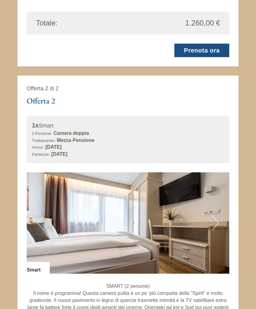  What do you see at coordinates (71, 133) in the screenshot?
I see `b: Camera doppia` at bounding box center [71, 133].